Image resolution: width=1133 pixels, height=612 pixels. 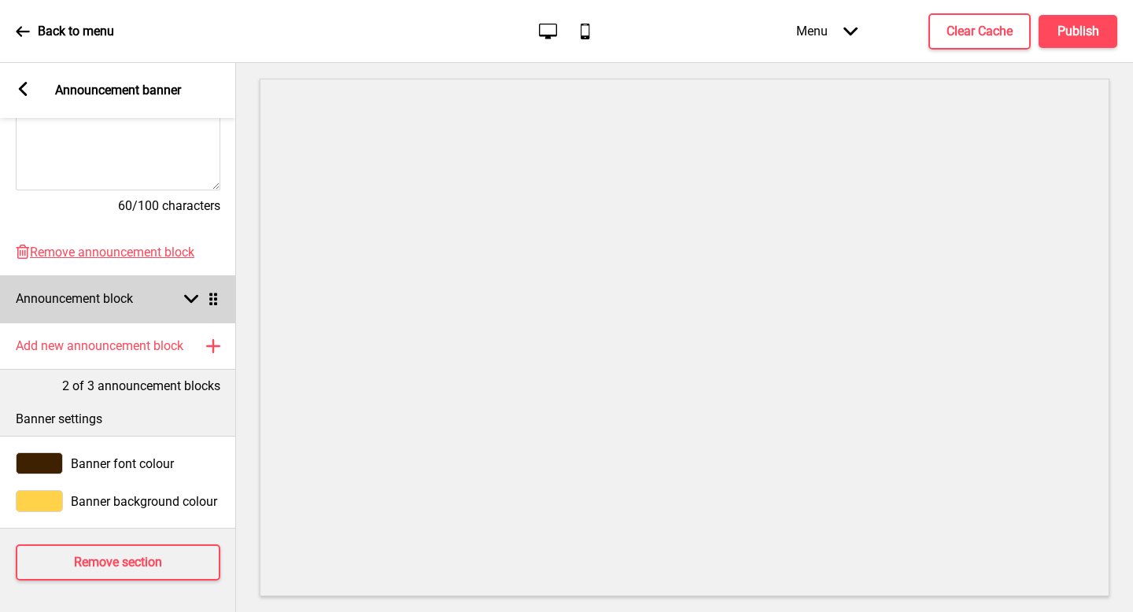 What do you see at coordinates (118, 419) in the screenshot?
I see `p: Banner settings` at bounding box center [118, 419].